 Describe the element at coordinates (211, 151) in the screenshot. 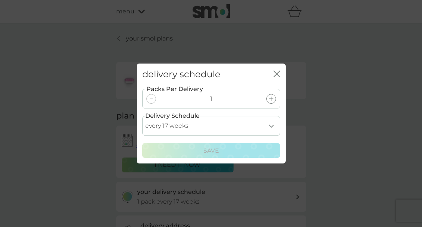

I see `button: Save` at that location.